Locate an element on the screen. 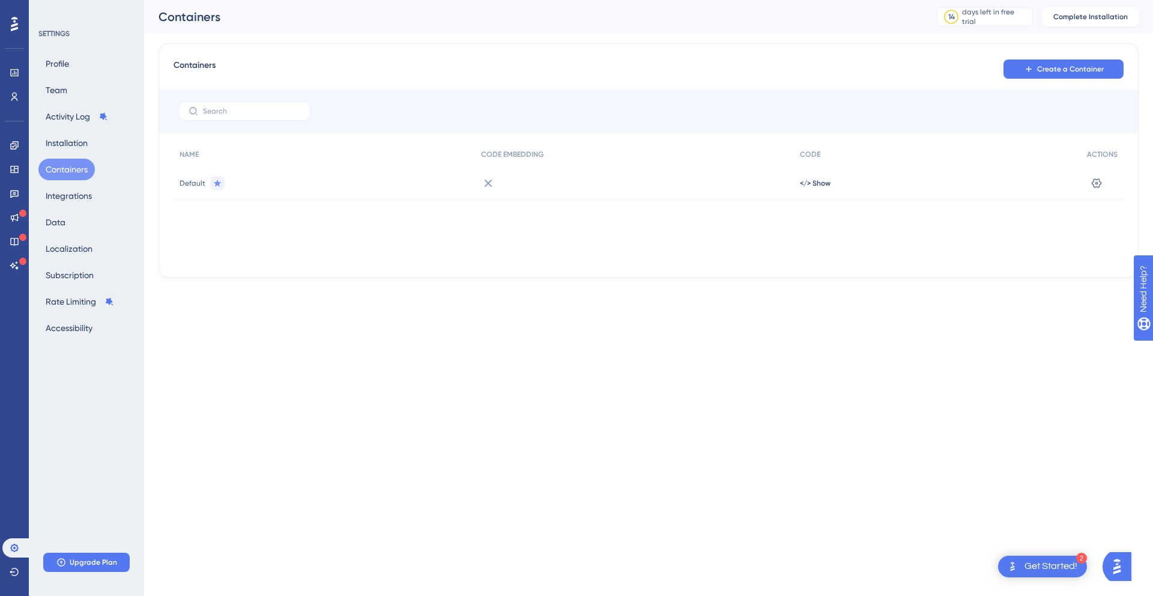 The image size is (1153, 596). span: Default is located at coordinates (192, 183).